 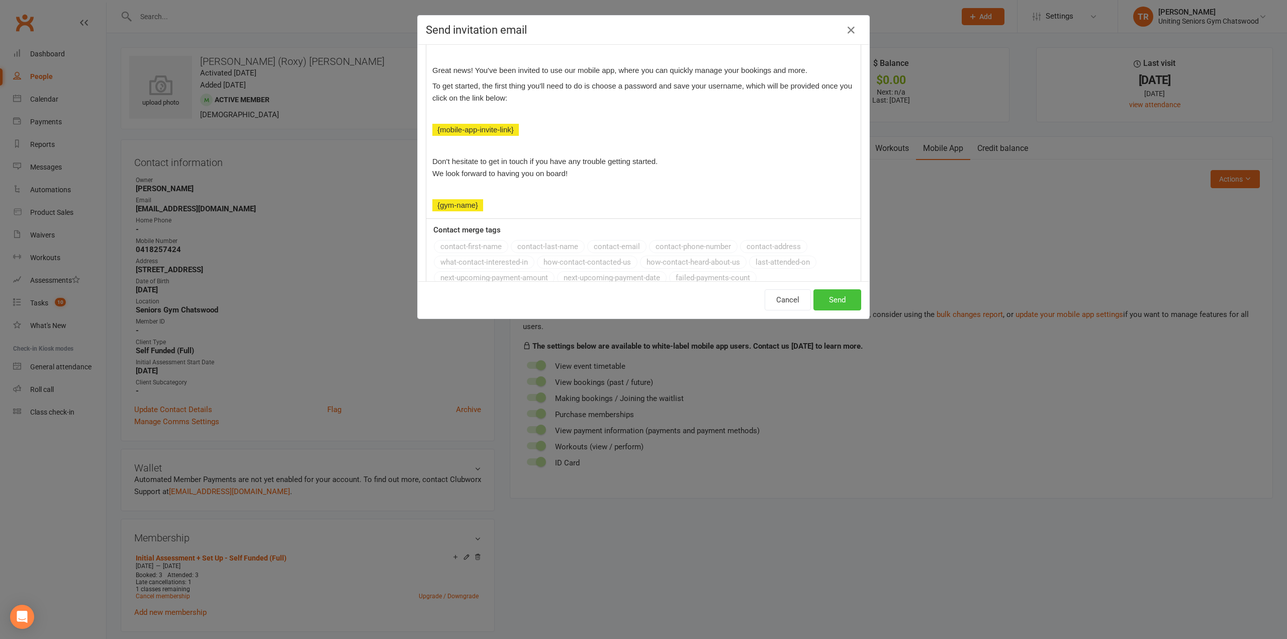 I want to click on h4: Send invitation email, so click(x=644, y=30).